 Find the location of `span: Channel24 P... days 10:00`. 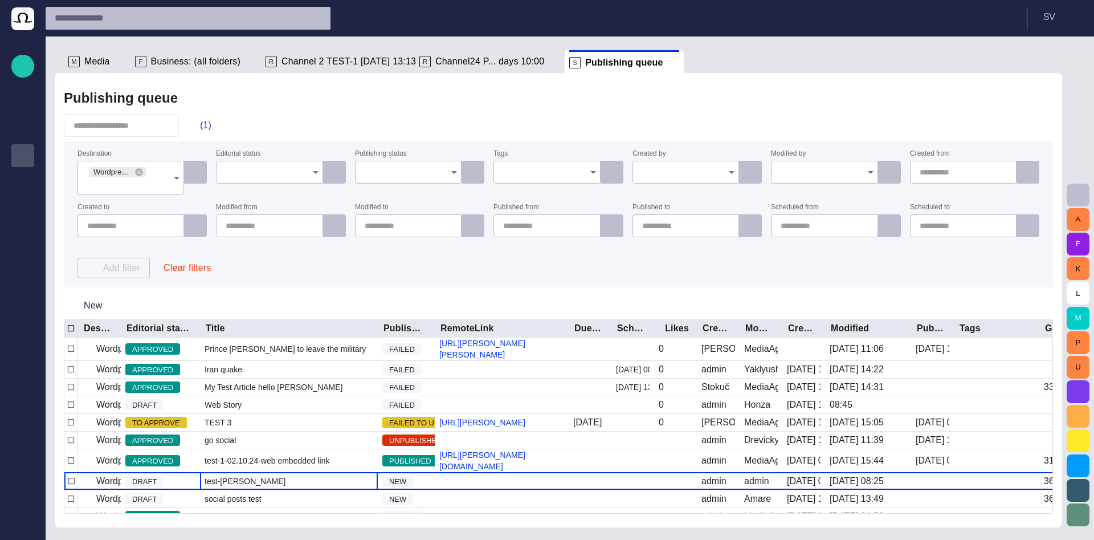

span: Channel24 P... days 10:00 is located at coordinates (490, 62).